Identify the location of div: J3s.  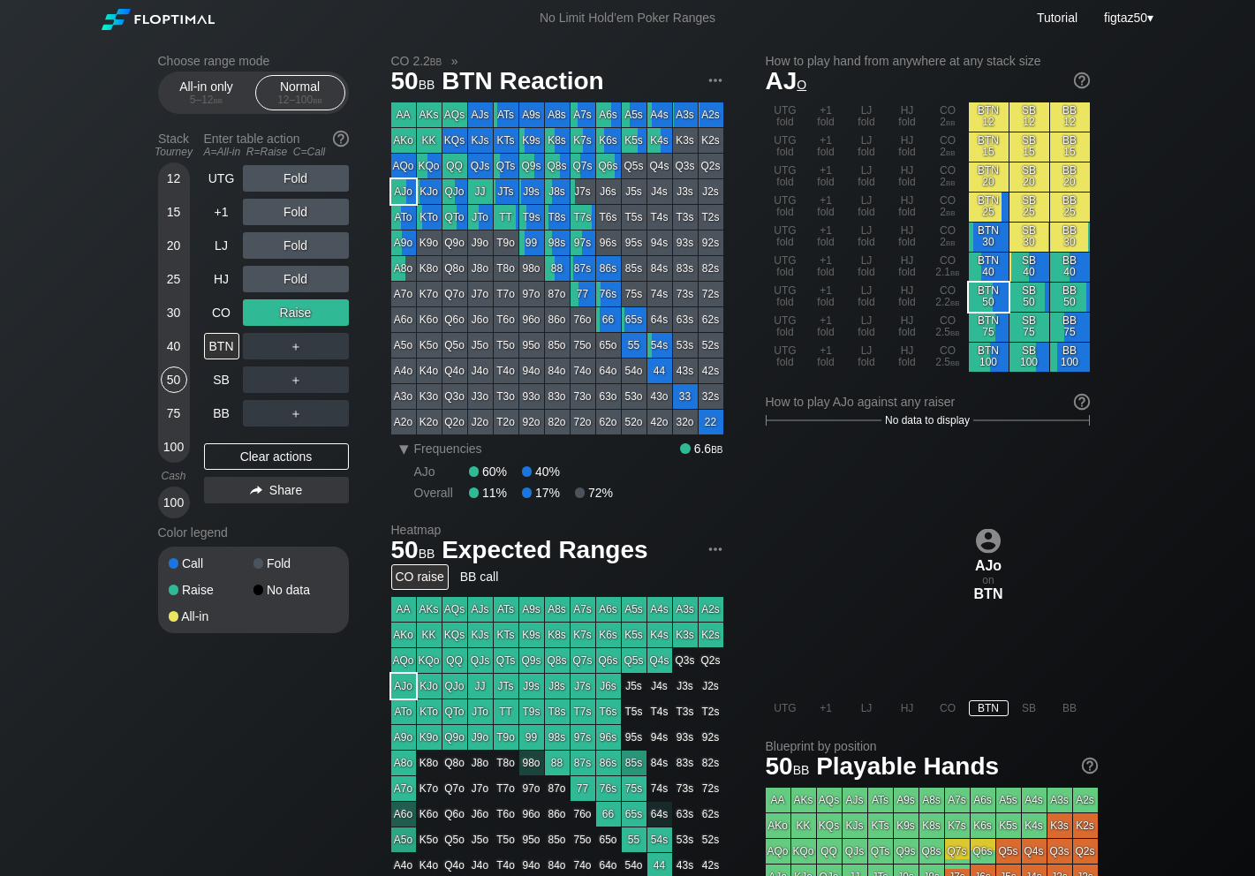
(685, 192).